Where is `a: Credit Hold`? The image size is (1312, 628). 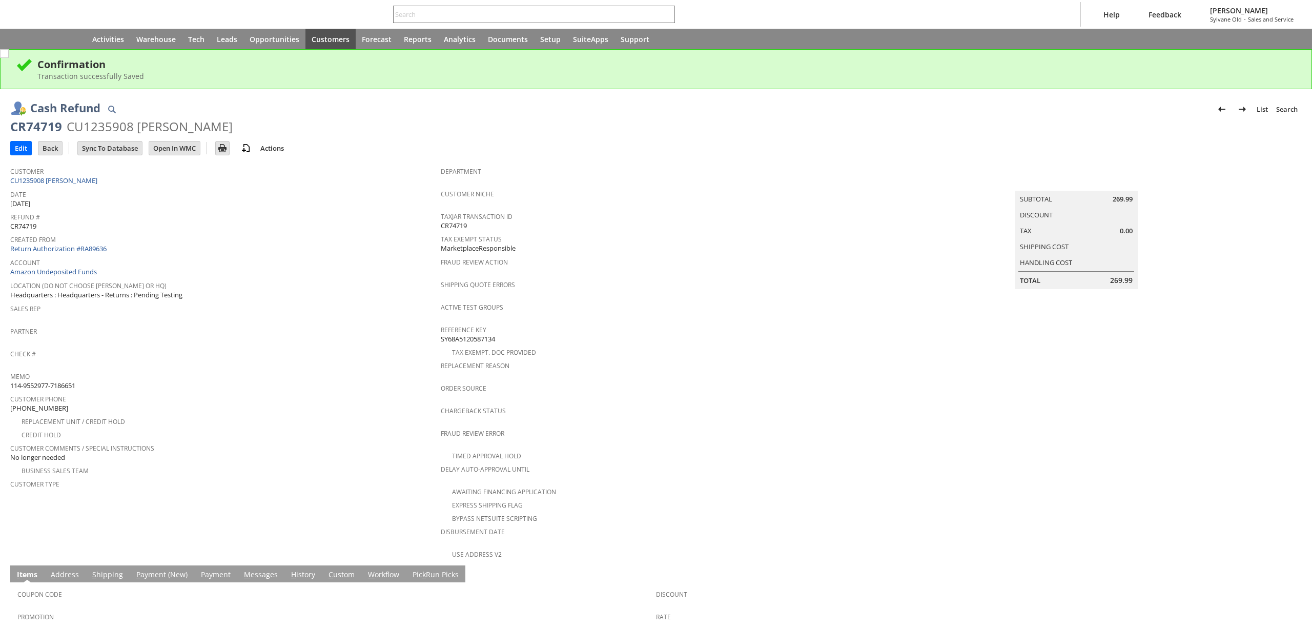 a: Credit Hold is located at coordinates (41, 435).